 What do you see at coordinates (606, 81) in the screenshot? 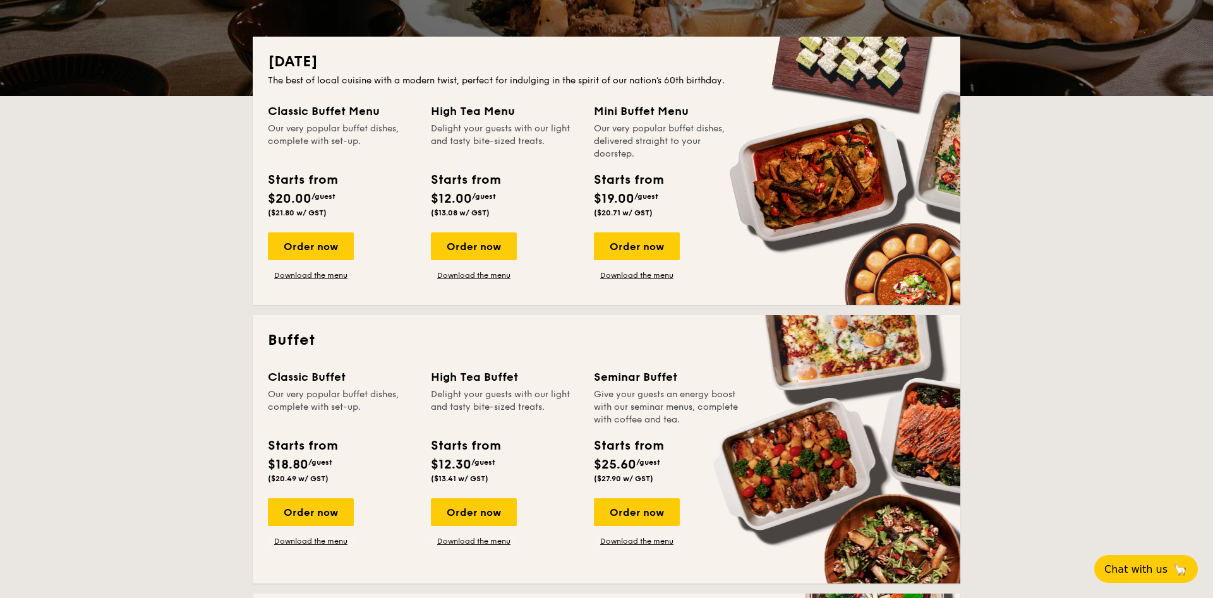
I see `div: The best of local cuisine with a modern twist, perfect for indulging in the spirit of our nation’...` at bounding box center [606, 81].